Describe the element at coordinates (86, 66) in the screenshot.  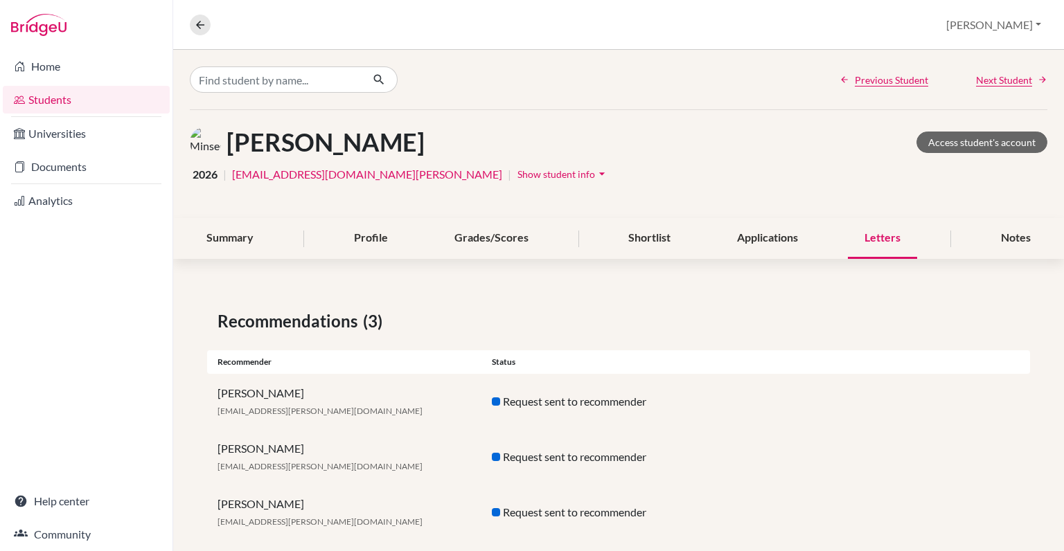
I see `a: Home` at that location.